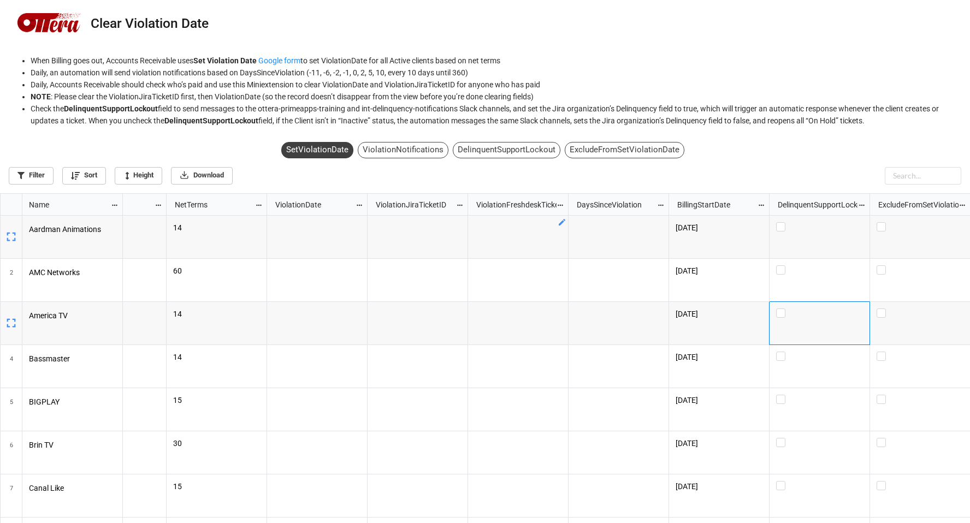  I want to click on div: Name, so click(67, 204).